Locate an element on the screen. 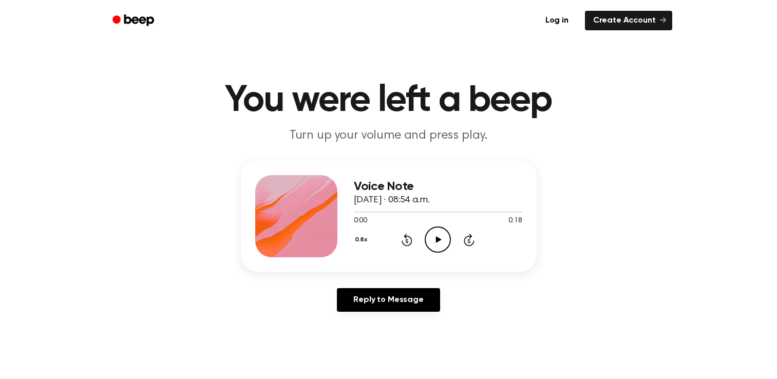 The width and height of the screenshot is (777, 379). a: Create Account is located at coordinates (628, 21).